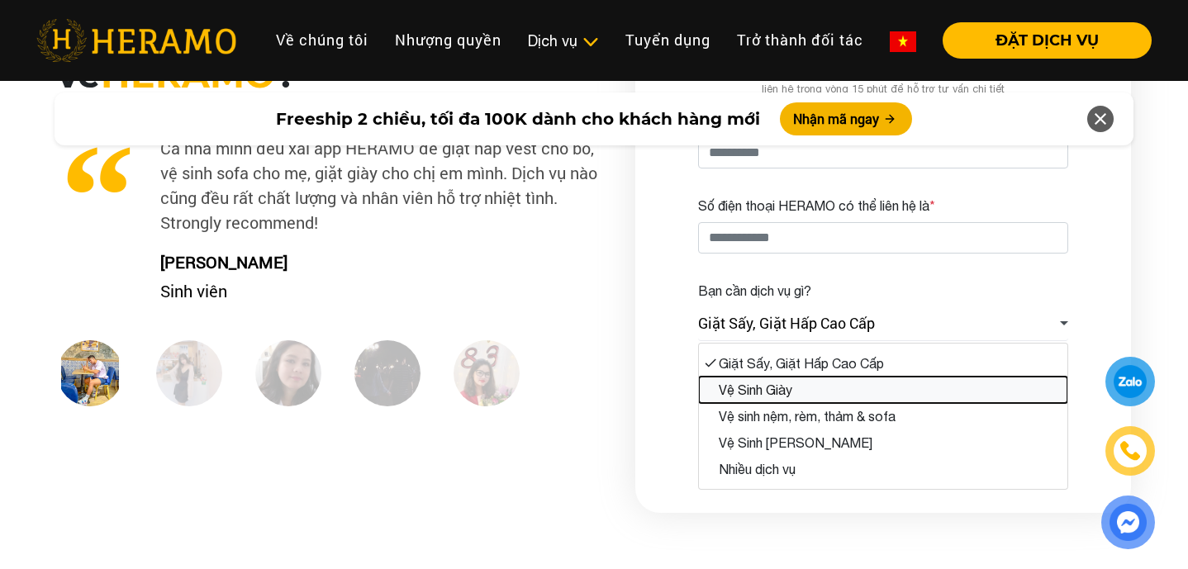 This screenshot has width=1188, height=569. Describe the element at coordinates (288, 374) in the screenshot. I see `img: HP3.jpg` at that location.